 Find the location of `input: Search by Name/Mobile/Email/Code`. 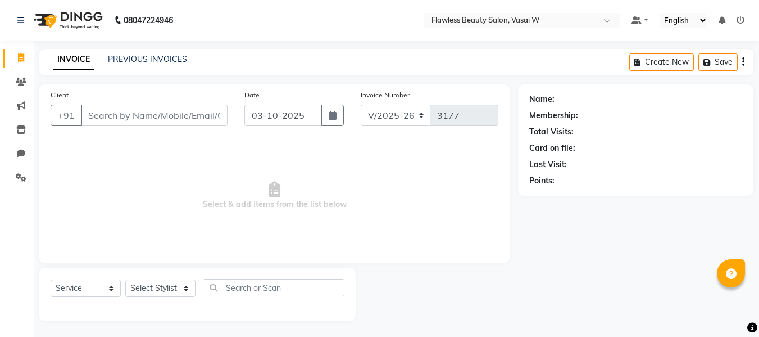

input: Search by Name/Mobile/Email/Code is located at coordinates (154, 115).